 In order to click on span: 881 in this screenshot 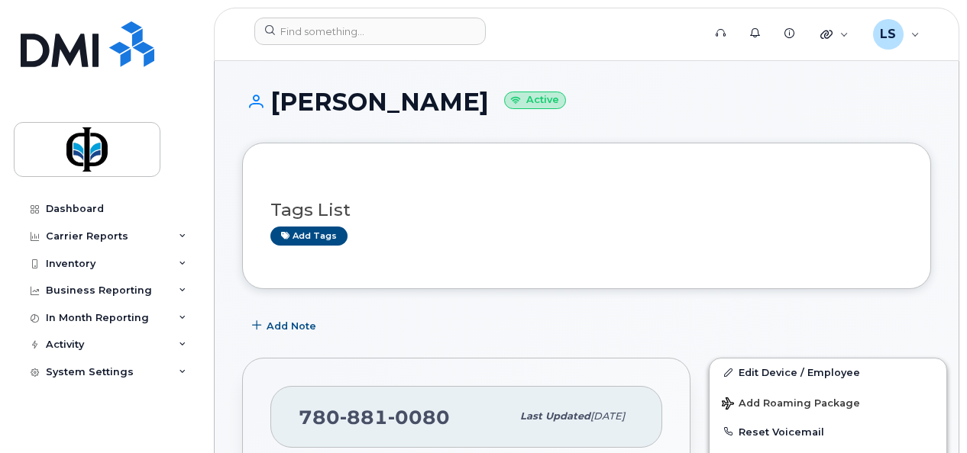, I will do `click(363, 418)`.